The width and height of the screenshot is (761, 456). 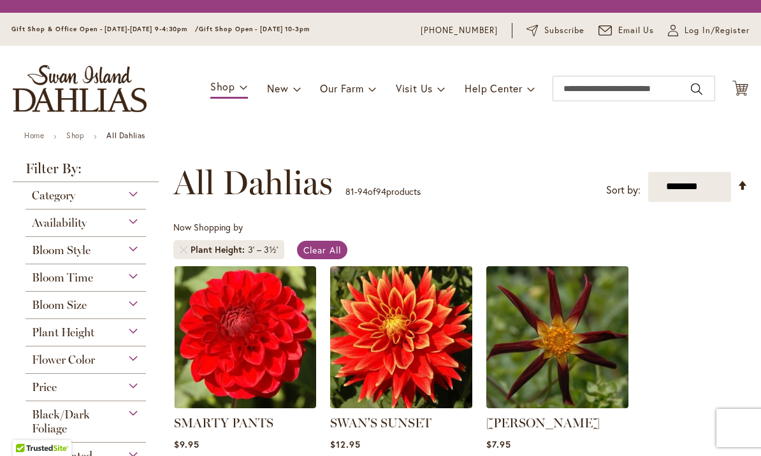 What do you see at coordinates (555, 31) in the screenshot?
I see `a: Subscribe` at bounding box center [555, 31].